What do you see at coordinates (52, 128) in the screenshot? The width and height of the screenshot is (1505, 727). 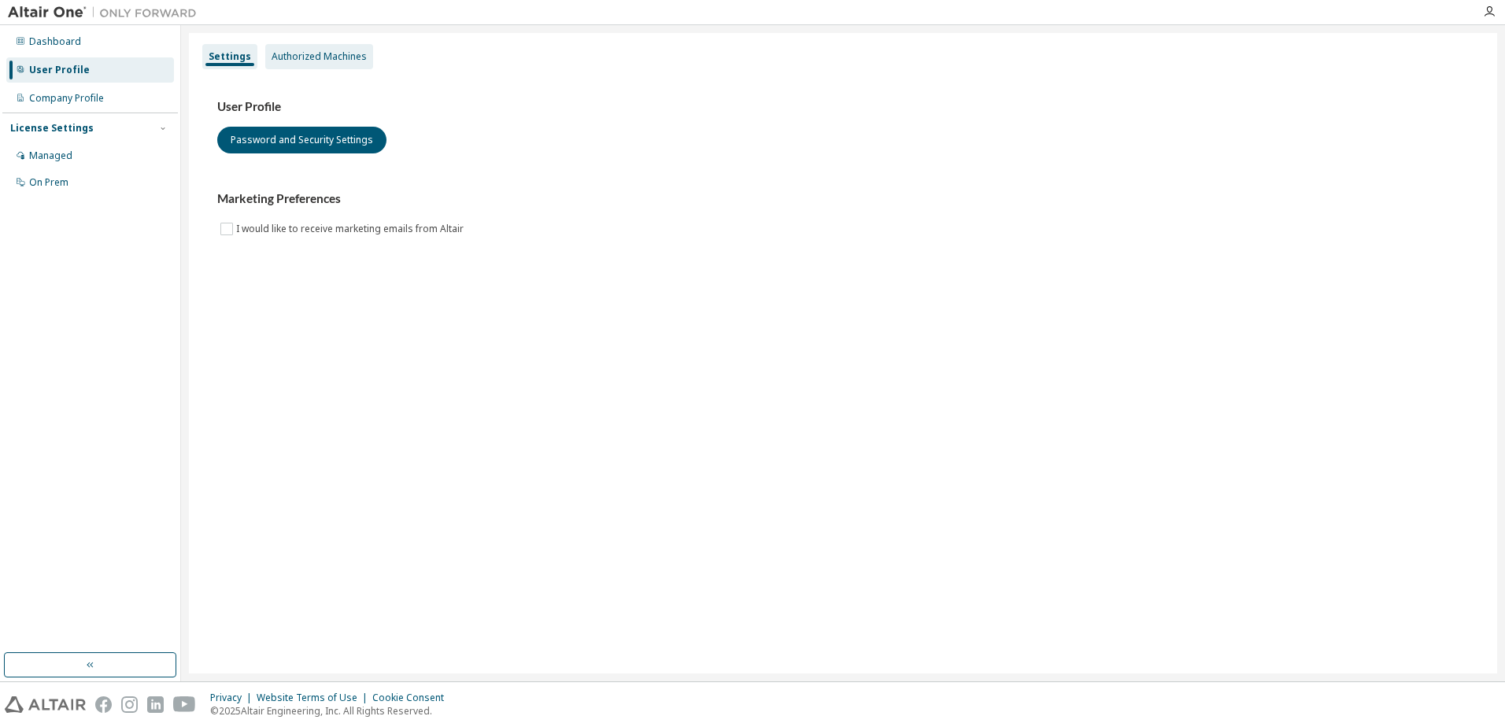 I see `div: License Settings` at bounding box center [52, 128].